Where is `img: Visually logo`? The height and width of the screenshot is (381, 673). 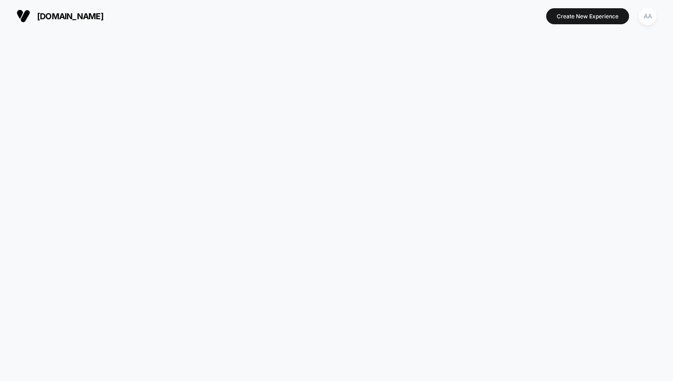 img: Visually logo is located at coordinates (23, 16).